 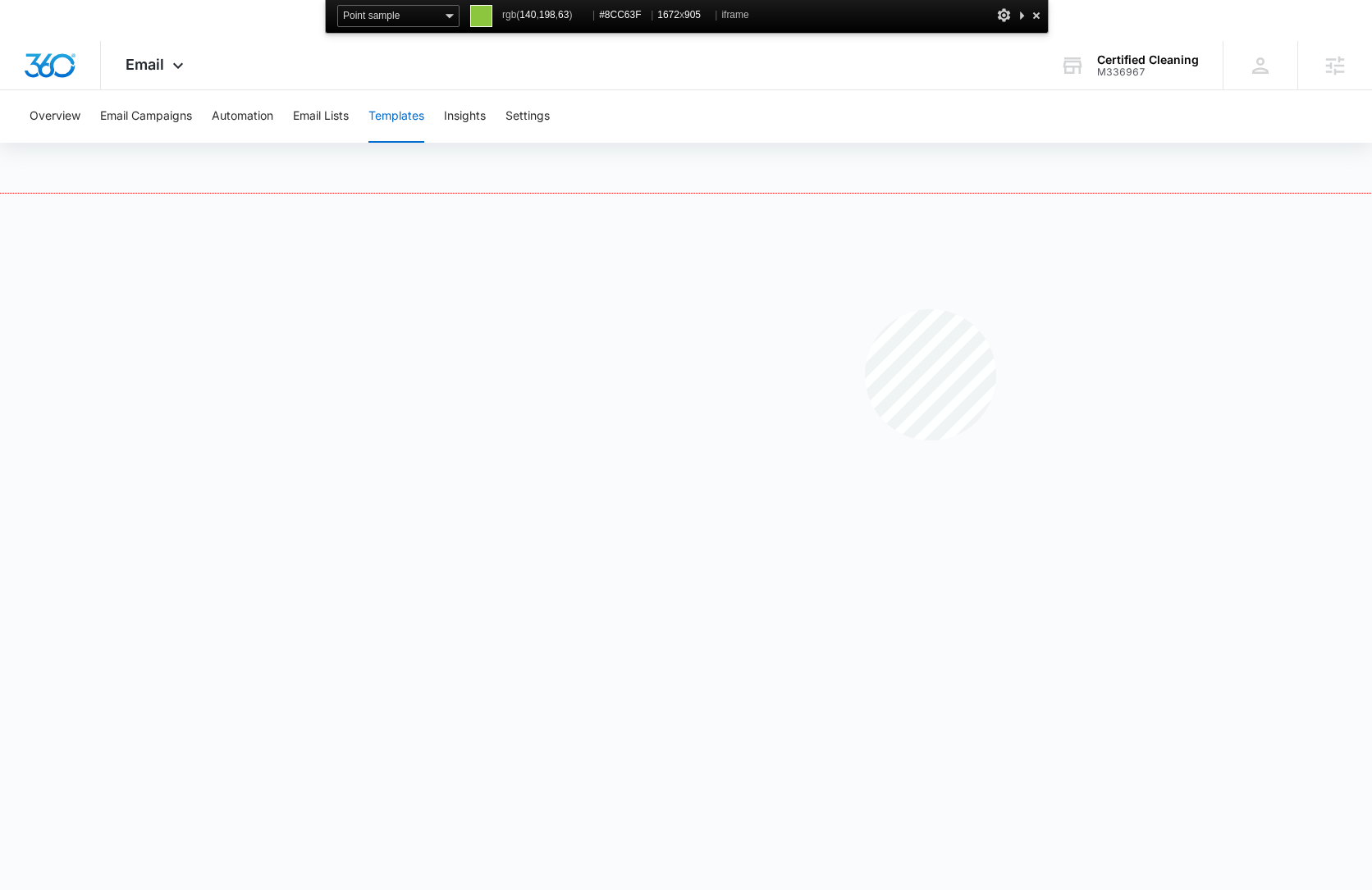 I want to click on div: account name, so click(x=1148, y=60).